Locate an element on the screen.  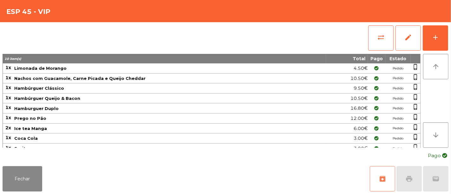
span: 9.50€ is located at coordinates (361, 88).